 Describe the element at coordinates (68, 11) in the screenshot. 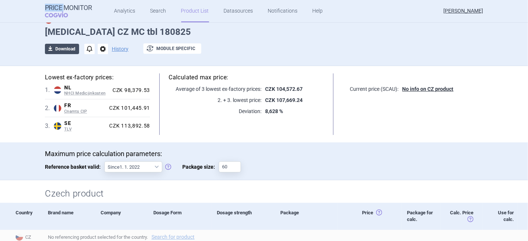

I see `a: Price MonitorCOGVIO` at that location.